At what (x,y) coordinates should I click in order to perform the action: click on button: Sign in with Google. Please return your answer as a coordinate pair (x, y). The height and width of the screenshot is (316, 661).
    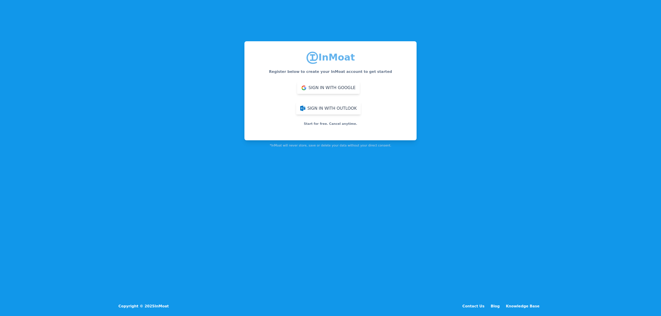
    Looking at the image, I should click on (328, 88).